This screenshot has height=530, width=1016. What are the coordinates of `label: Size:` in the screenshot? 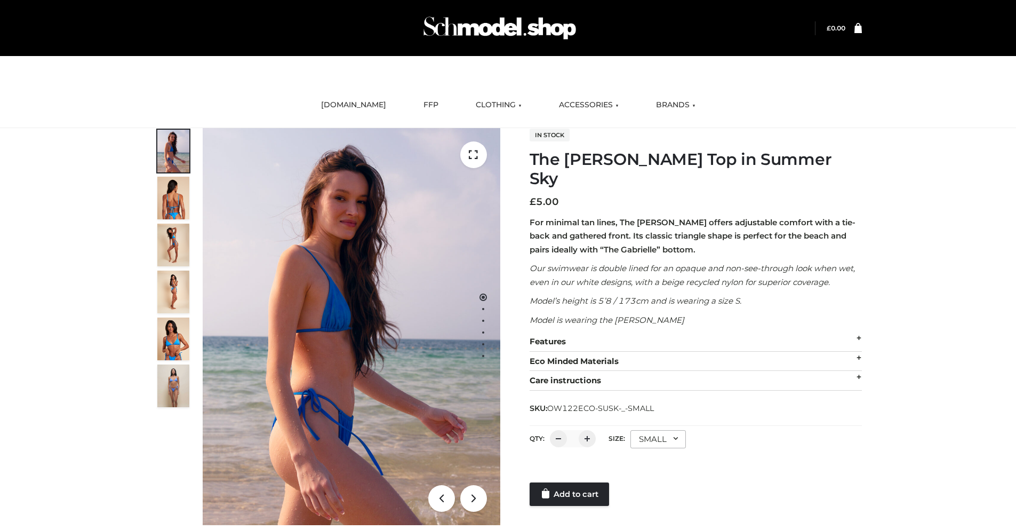 It's located at (617, 438).